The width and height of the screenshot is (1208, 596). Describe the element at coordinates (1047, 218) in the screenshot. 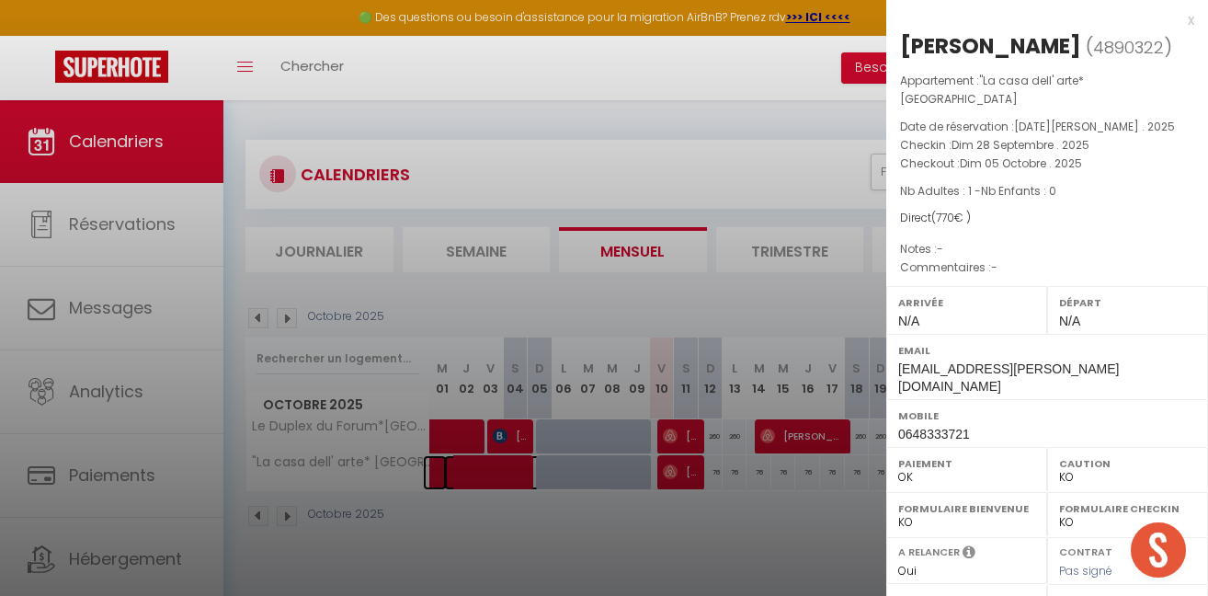

I see `div: Direct` at that location.